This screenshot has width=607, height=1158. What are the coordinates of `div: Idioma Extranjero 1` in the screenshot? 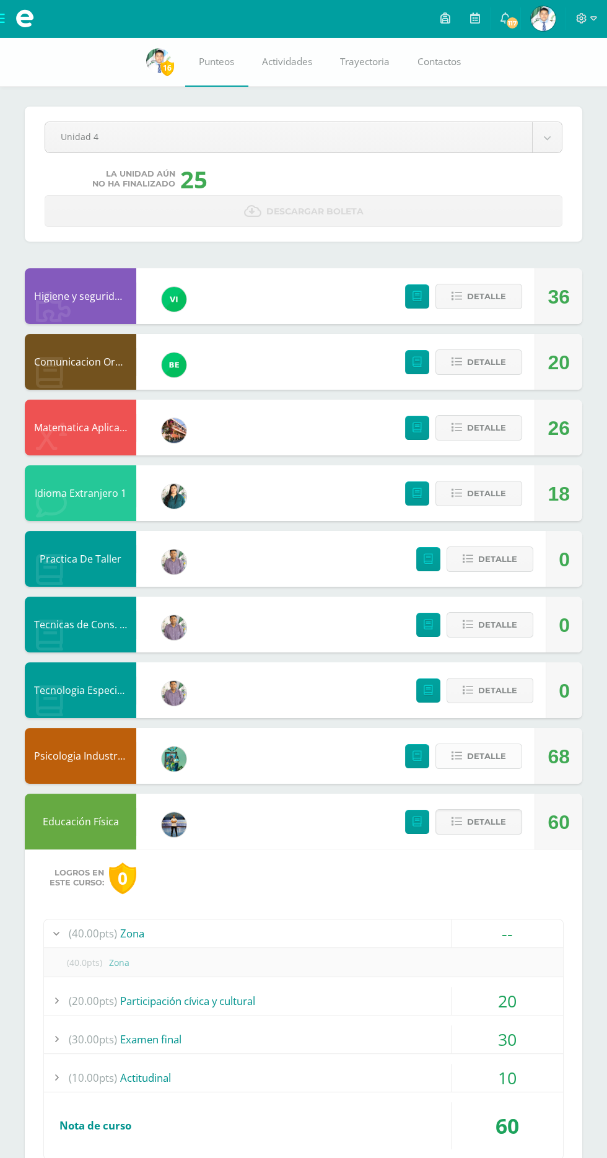 It's located at (81, 493).